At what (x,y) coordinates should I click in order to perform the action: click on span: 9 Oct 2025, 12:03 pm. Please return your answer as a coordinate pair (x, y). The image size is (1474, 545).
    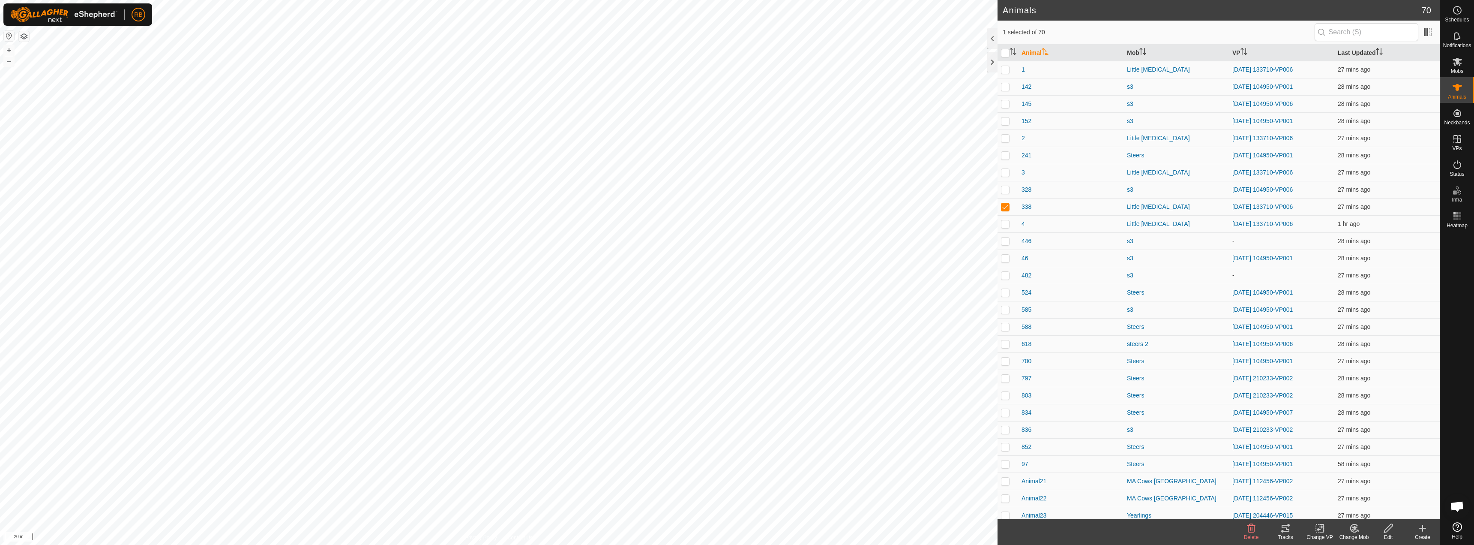
    Looking at the image, I should click on (1354, 464).